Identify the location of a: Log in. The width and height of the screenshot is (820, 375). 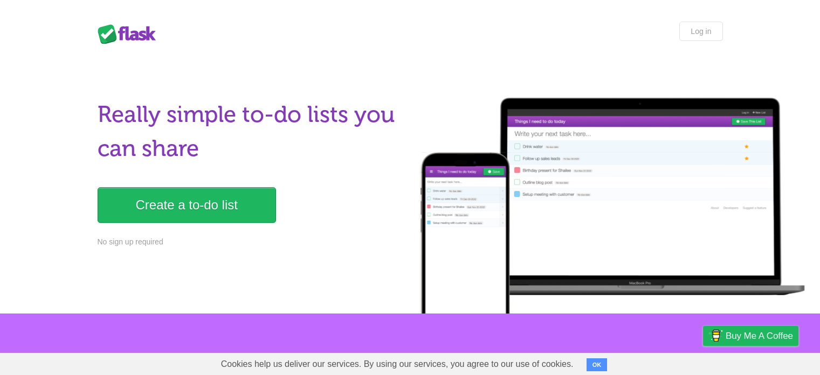
(701, 31).